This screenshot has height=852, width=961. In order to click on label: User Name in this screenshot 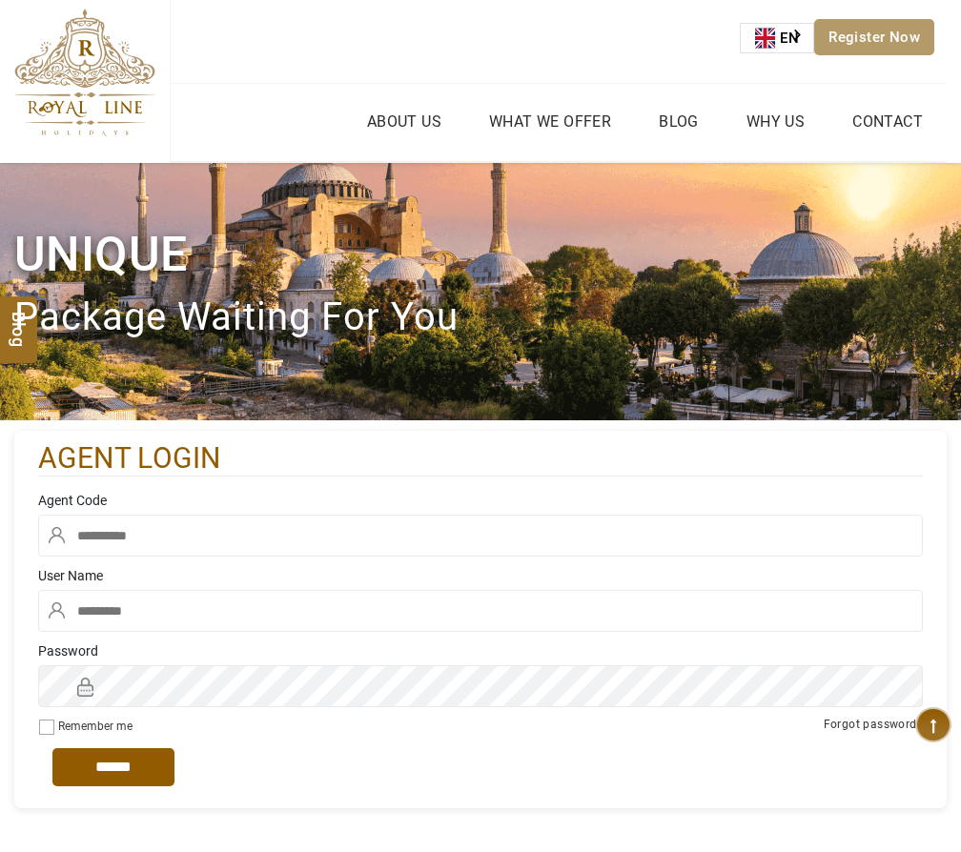, I will do `click(480, 576)`.